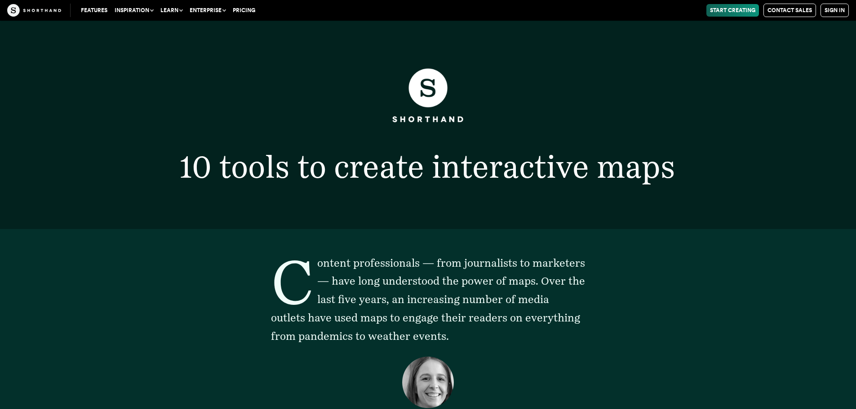 This screenshot has width=856, height=409. Describe the element at coordinates (171, 10) in the screenshot. I see `button: Learn` at that location.